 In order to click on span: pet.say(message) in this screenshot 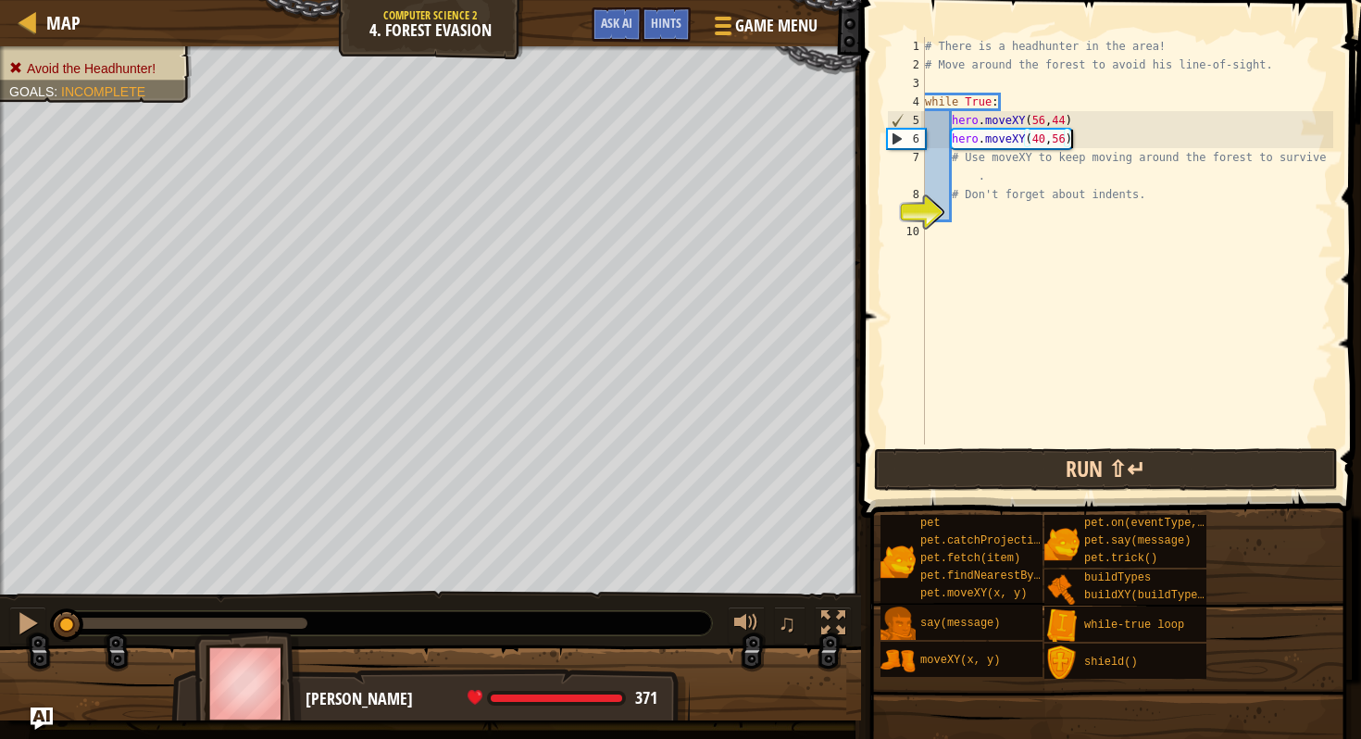, I will do `click(1137, 541)`.